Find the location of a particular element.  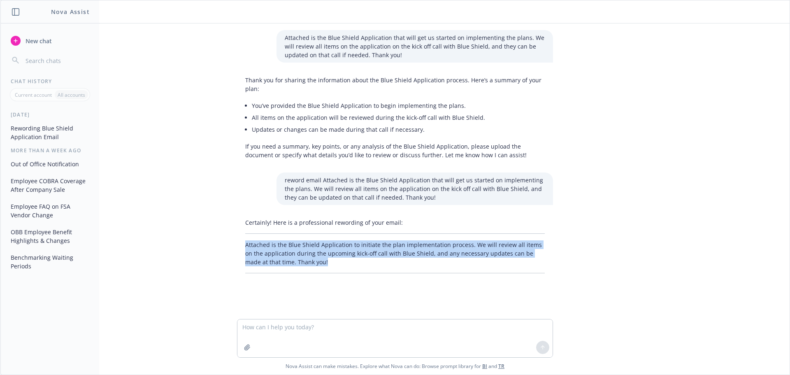

div: More than a week ago is located at coordinates (50, 150).